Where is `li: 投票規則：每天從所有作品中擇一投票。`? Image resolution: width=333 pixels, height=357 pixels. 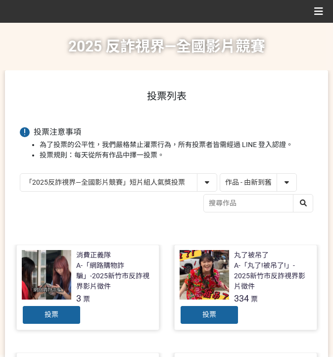 li: 投票規則：每天從所有作品中擇一投票。 is located at coordinates (176, 155).